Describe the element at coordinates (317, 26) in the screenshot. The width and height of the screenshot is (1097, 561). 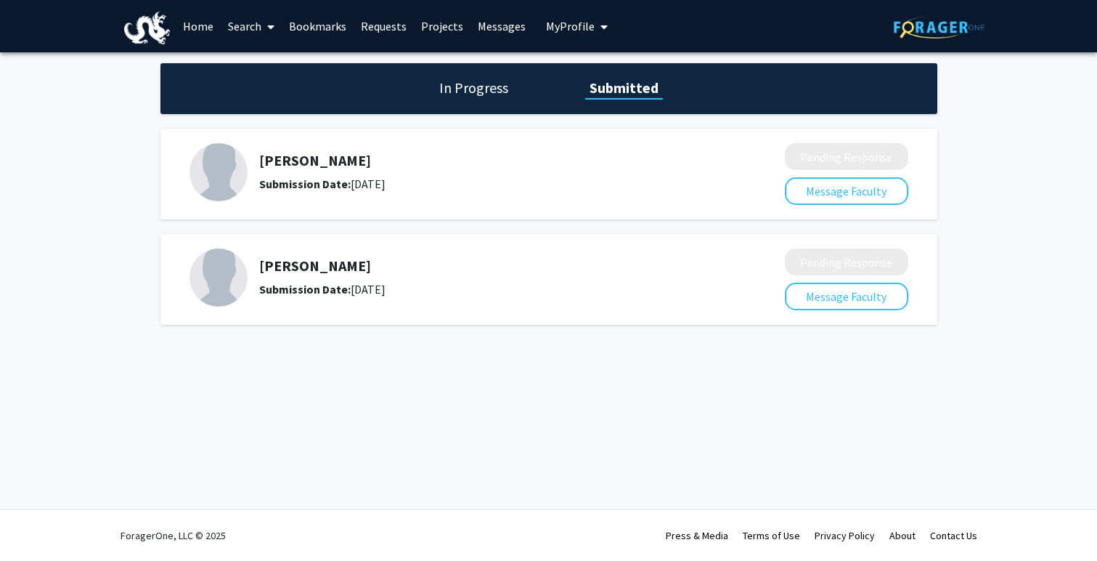
I see `a: Bookmarks` at that location.